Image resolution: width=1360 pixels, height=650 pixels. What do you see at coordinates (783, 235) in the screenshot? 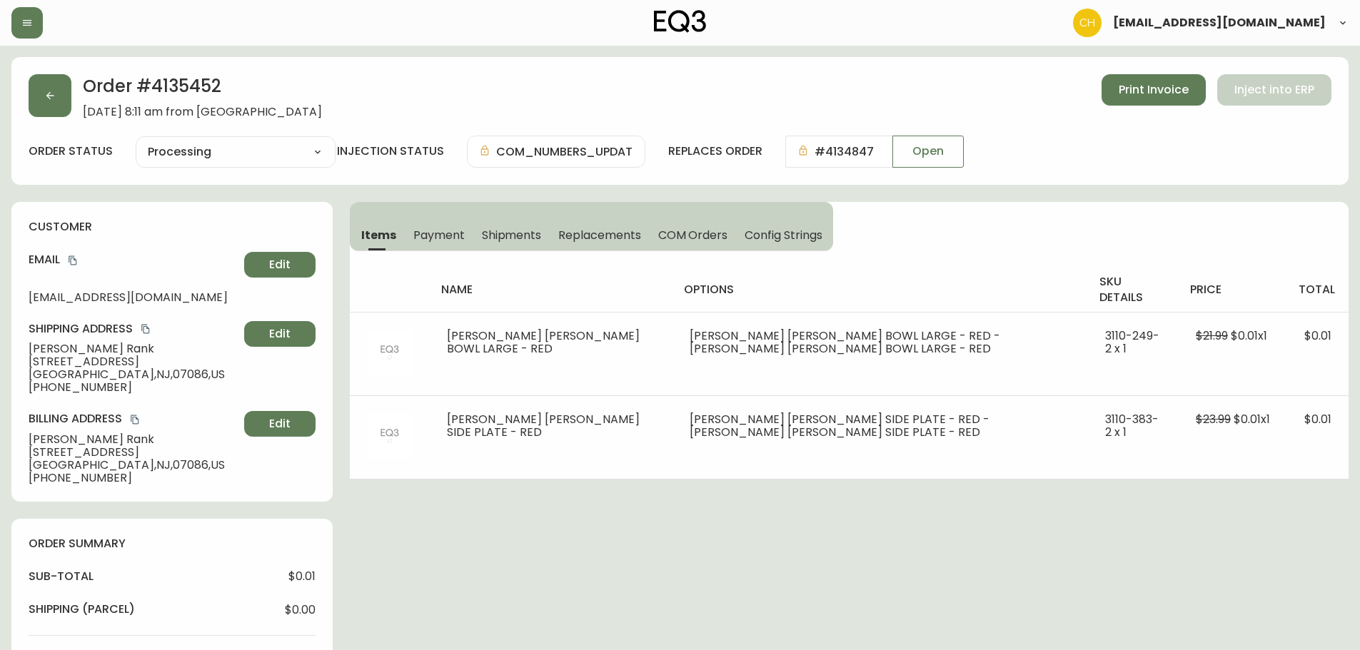
I see `span: Config Strings` at bounding box center [783, 235].